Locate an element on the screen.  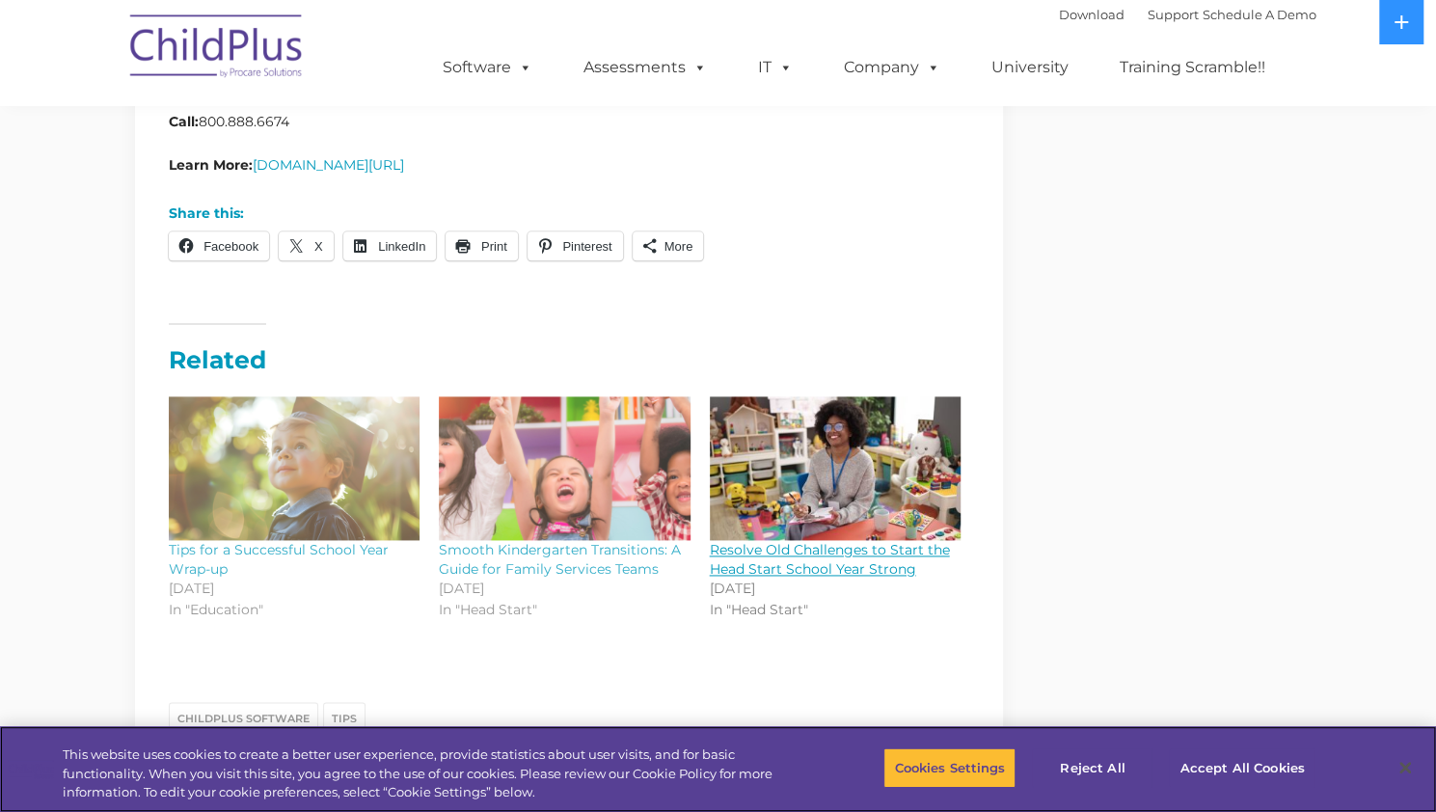
a: ChildPlus Software is located at coordinates (243, 718).